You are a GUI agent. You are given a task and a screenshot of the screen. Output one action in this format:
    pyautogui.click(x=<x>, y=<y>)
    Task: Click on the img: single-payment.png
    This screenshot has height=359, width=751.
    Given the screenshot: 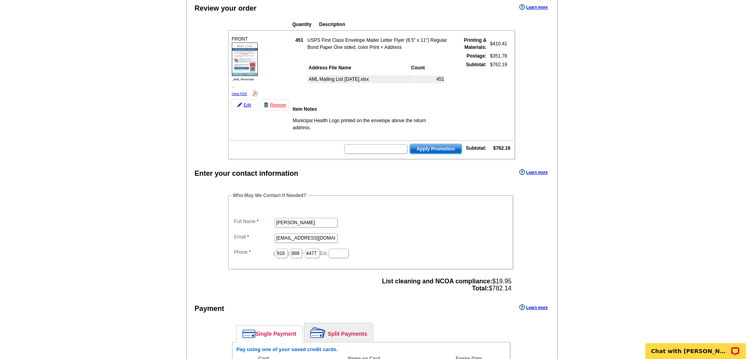 What is the action you would take?
    pyautogui.click(x=249, y=334)
    